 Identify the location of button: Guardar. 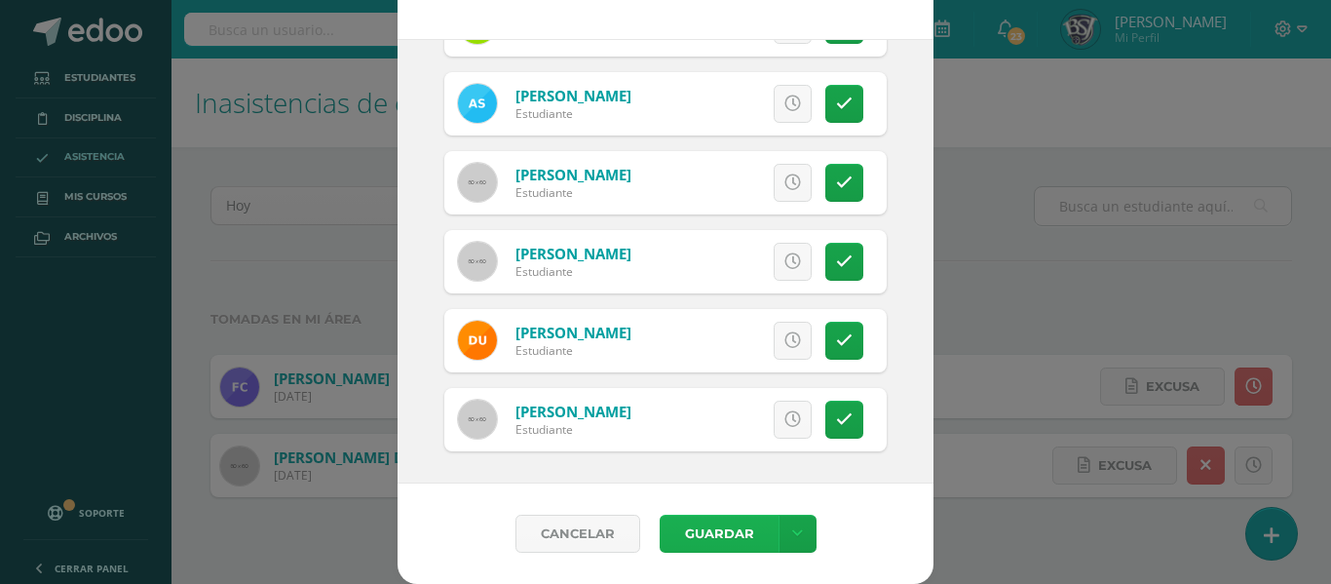
(719, 533).